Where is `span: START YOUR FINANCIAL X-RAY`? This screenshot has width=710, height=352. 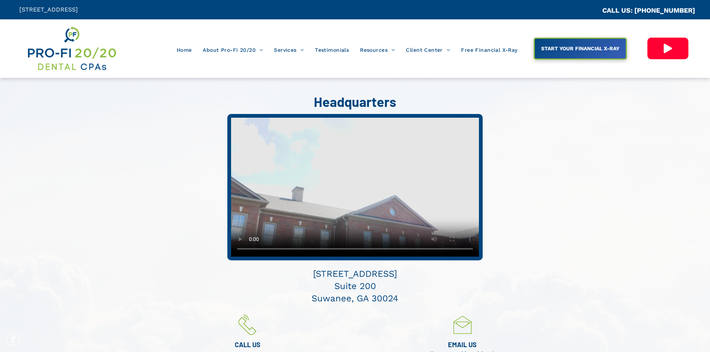
span: START YOUR FINANCIAL X-RAY is located at coordinates (580, 48).